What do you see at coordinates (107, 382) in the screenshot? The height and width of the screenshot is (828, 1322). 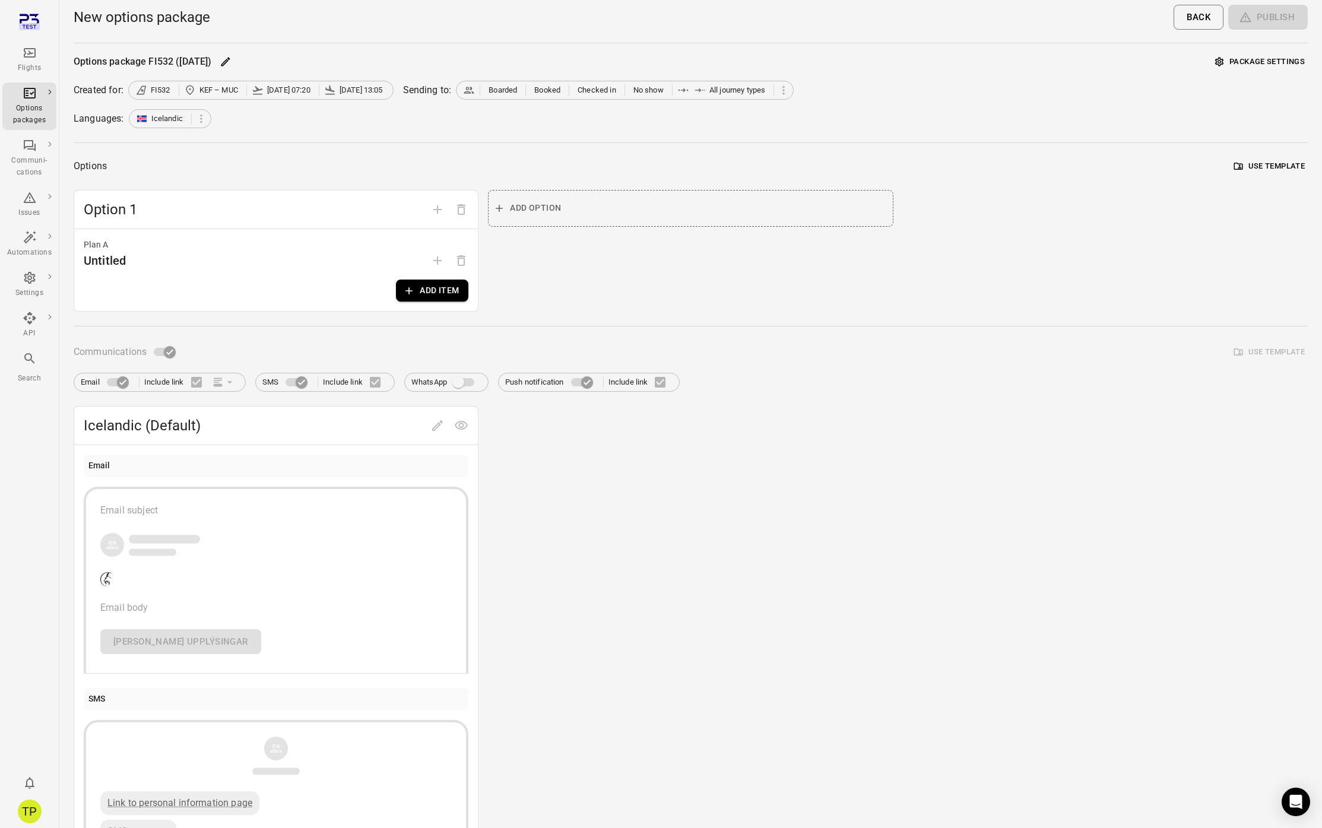 I see `label: Email` at bounding box center [107, 382].